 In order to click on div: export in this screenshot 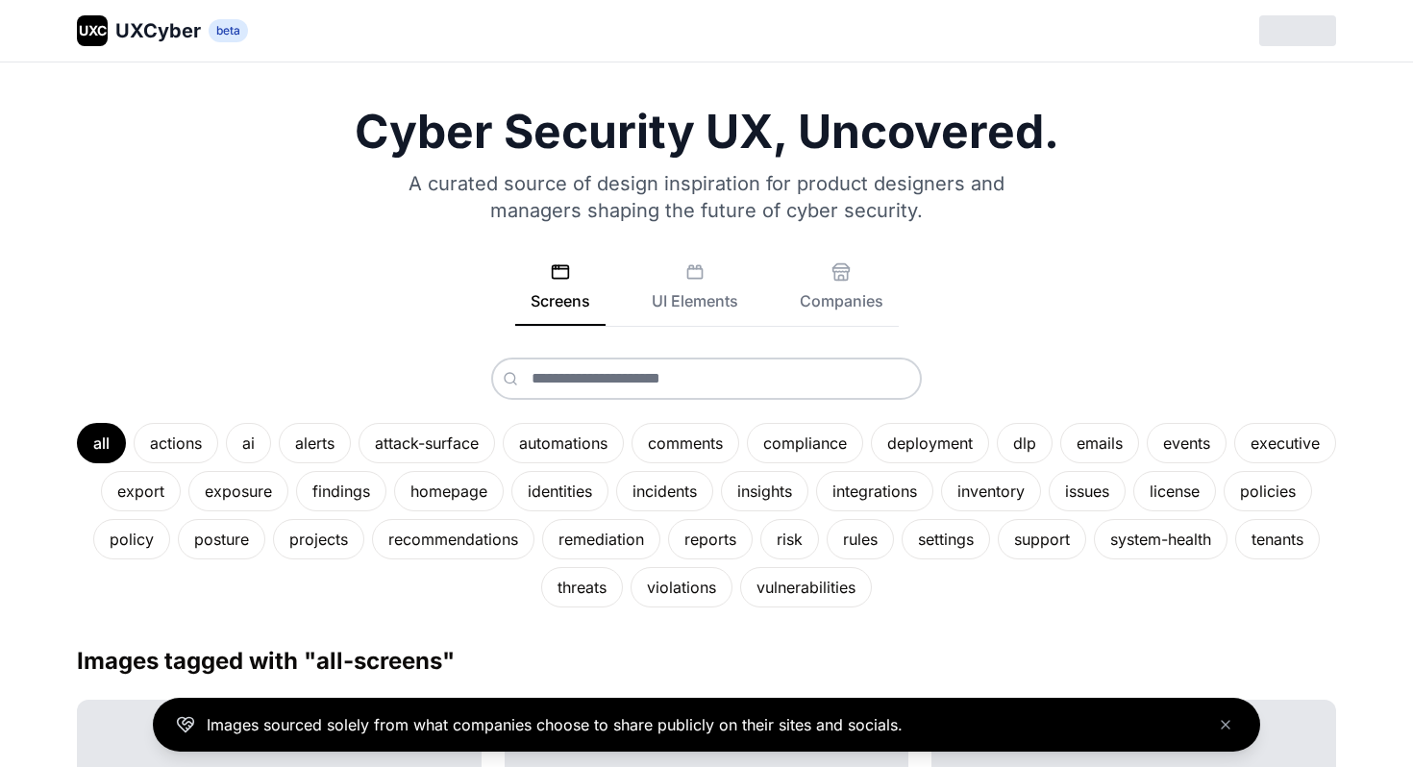, I will do `click(140, 491)`.